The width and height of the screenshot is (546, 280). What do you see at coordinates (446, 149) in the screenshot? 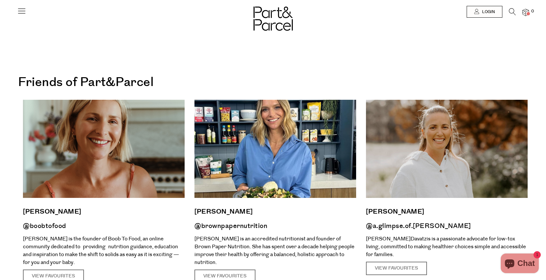
I see `img: Amelia Davatzis` at bounding box center [446, 149].